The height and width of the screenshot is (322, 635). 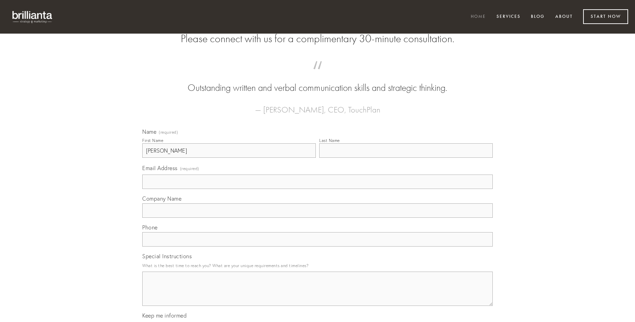 What do you see at coordinates (564, 17) in the screenshot?
I see `a: About` at bounding box center [564, 17].